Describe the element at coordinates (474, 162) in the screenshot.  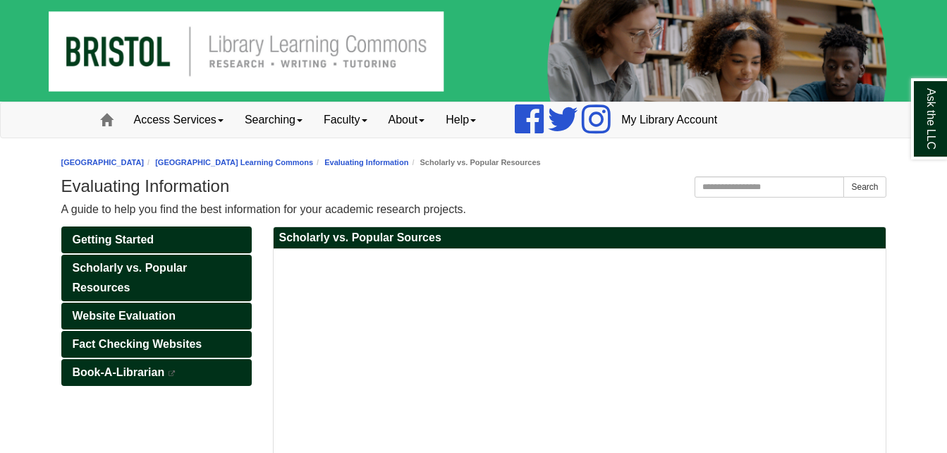
I see `nav: breadcrumb` at that location.